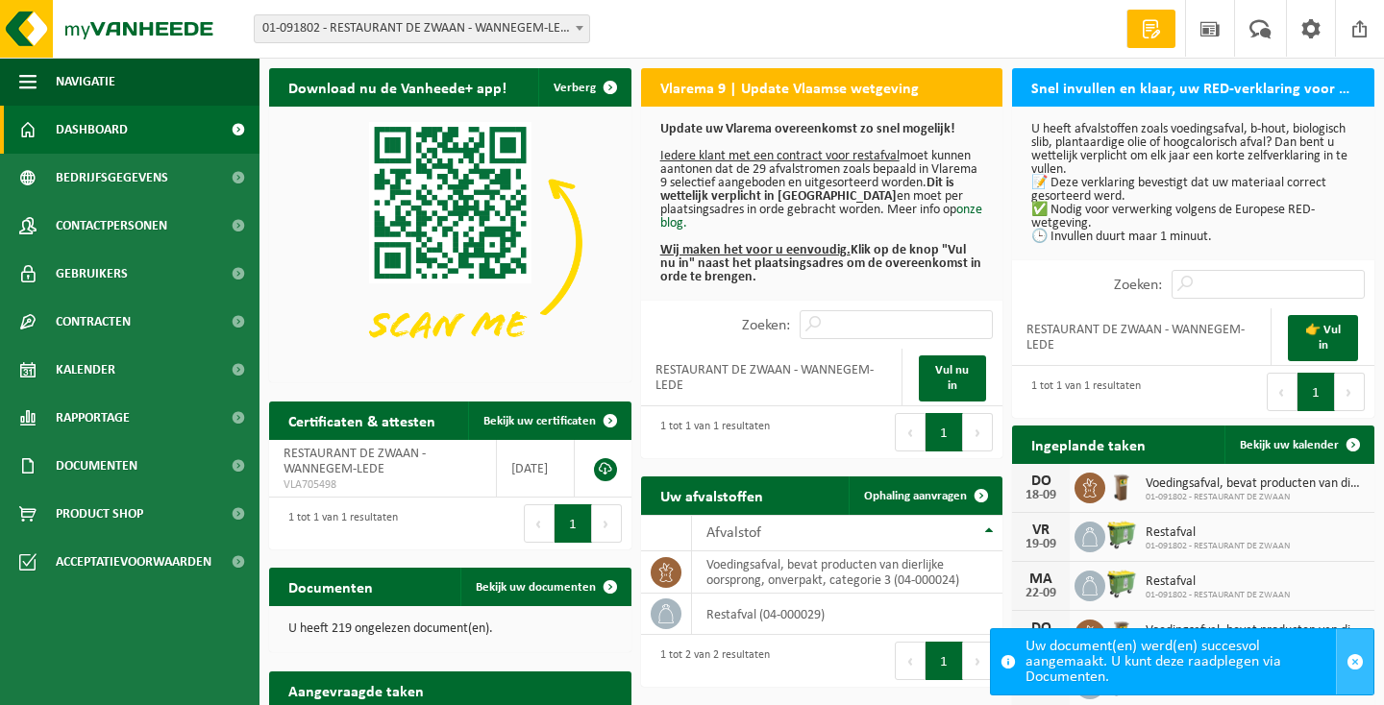  What do you see at coordinates (96, 466) in the screenshot?
I see `span: Documenten` at bounding box center [96, 466].